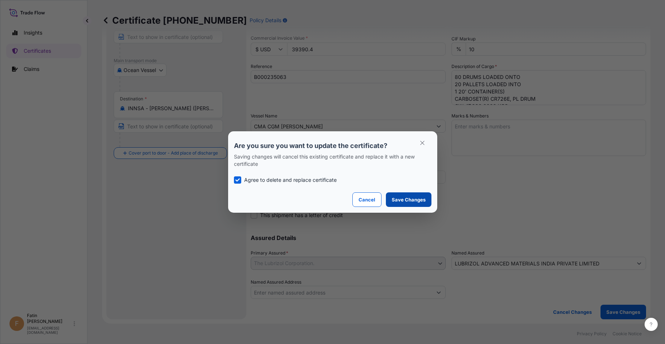 This screenshot has height=344, width=665. I want to click on button: Cancel, so click(367, 200).